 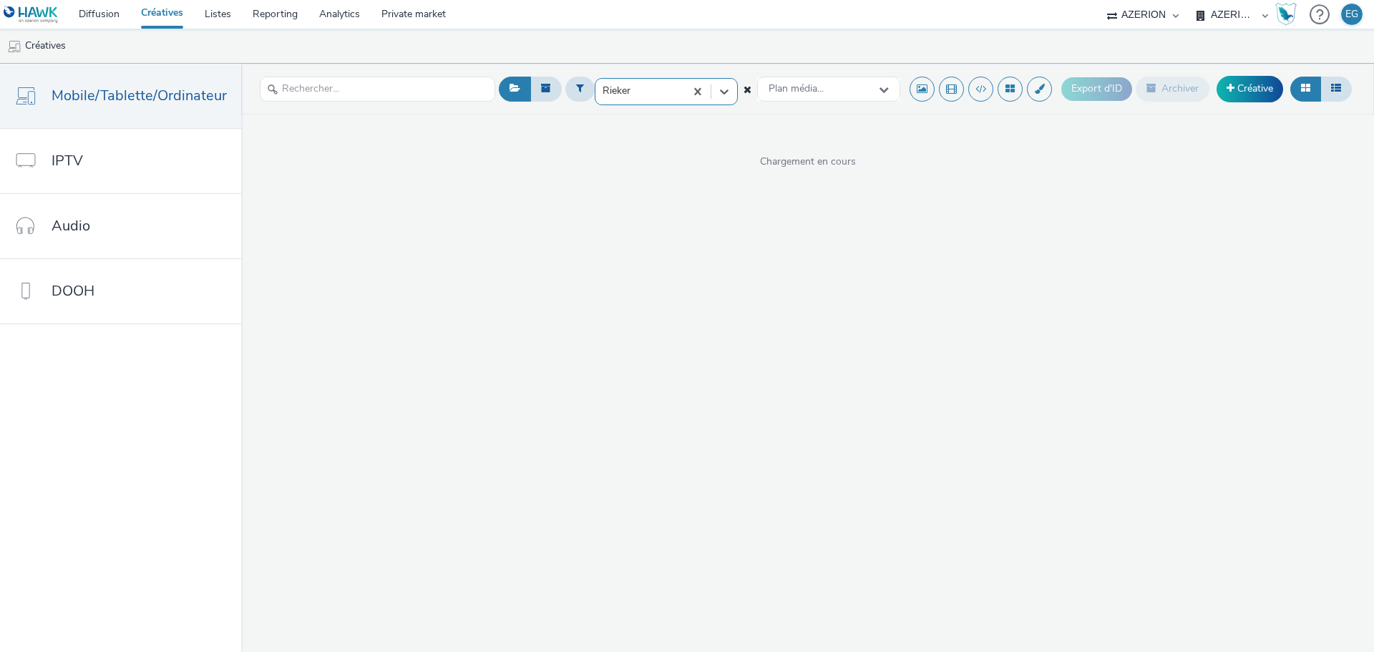 I want to click on span: Mobile/Tablette/Ordinateur, so click(x=139, y=95).